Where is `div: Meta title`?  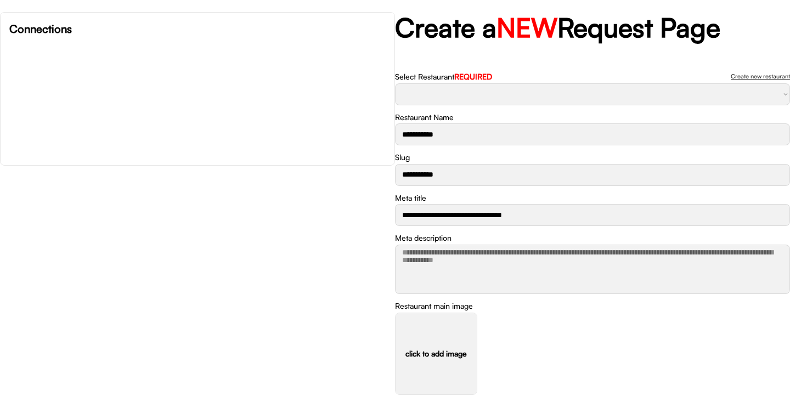 div: Meta title is located at coordinates (410, 198).